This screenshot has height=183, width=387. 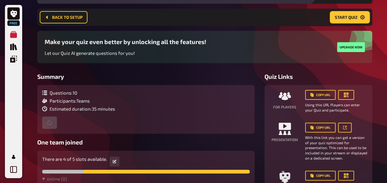 What do you see at coordinates (336, 148) in the screenshot?
I see `small: With this link you can get a version of your quiz optimized for presentation. This can be used to...` at bounding box center [336, 148].